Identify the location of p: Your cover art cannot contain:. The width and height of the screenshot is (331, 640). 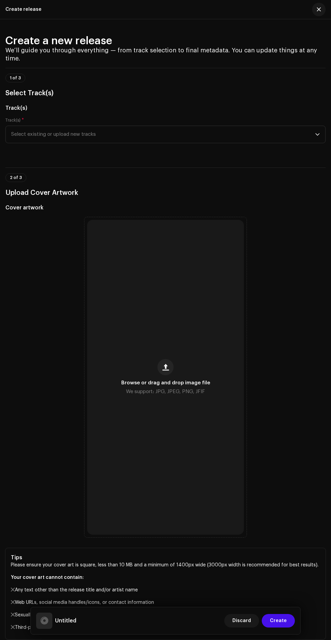
(166, 578).